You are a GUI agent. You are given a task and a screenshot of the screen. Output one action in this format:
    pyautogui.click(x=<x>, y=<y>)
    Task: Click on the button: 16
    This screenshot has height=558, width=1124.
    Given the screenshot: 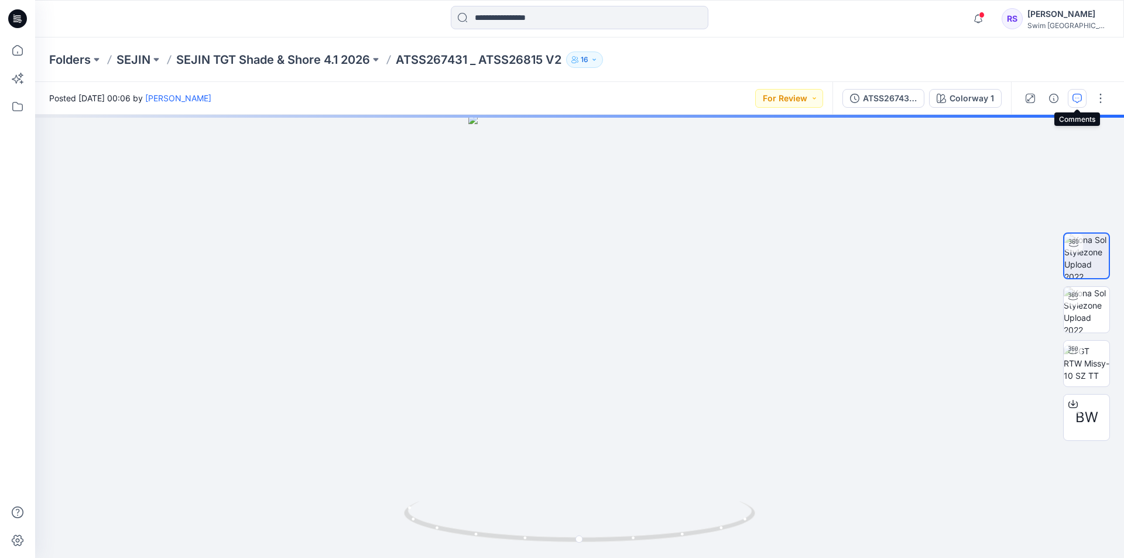 What is the action you would take?
    pyautogui.click(x=584, y=60)
    